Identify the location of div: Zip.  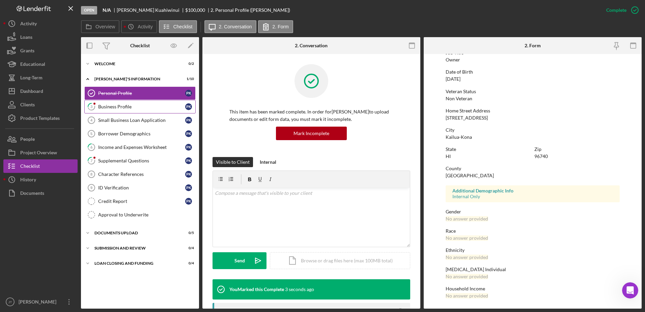
(577, 149).